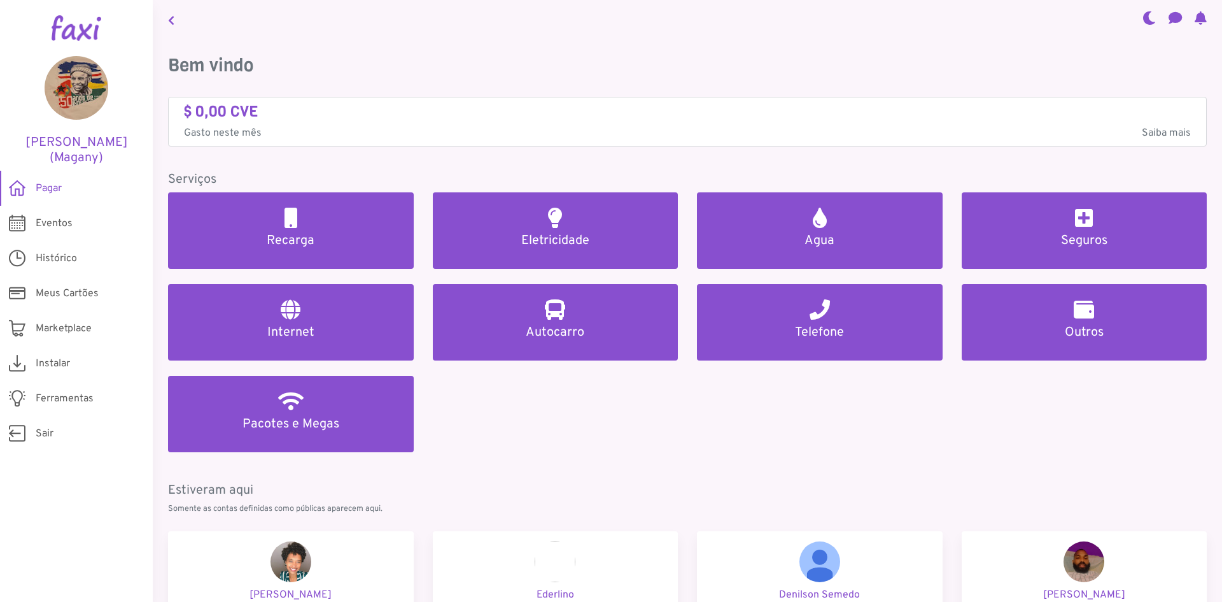  Describe the element at coordinates (687, 509) in the screenshot. I see `p: Somente as contas definidas como públicas aparecem aqui.` at that location.